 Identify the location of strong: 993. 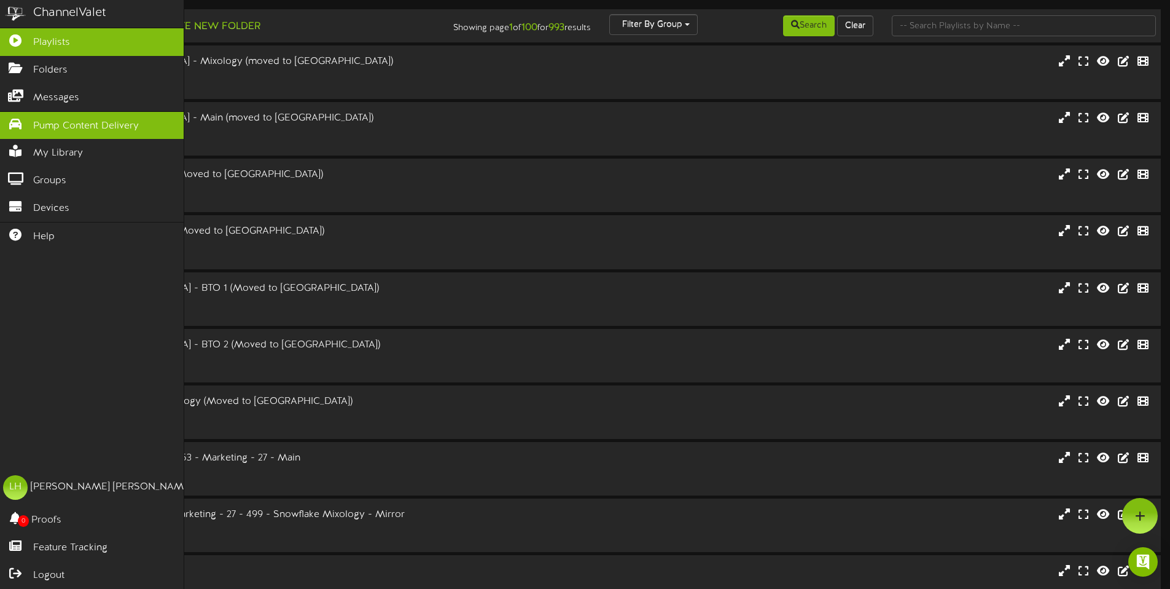
(557, 28).